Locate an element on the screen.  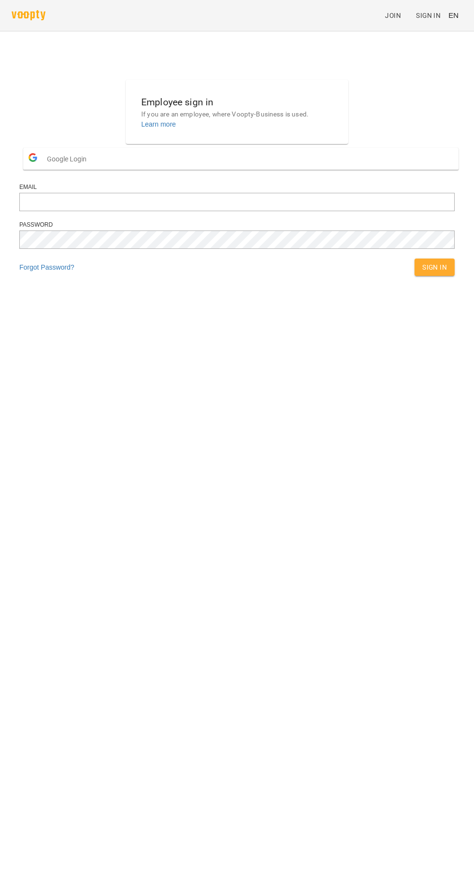
button: Employee sign inIf you are an employee, where Voopty-Business is used.Learn more is located at coordinates (237, 112).